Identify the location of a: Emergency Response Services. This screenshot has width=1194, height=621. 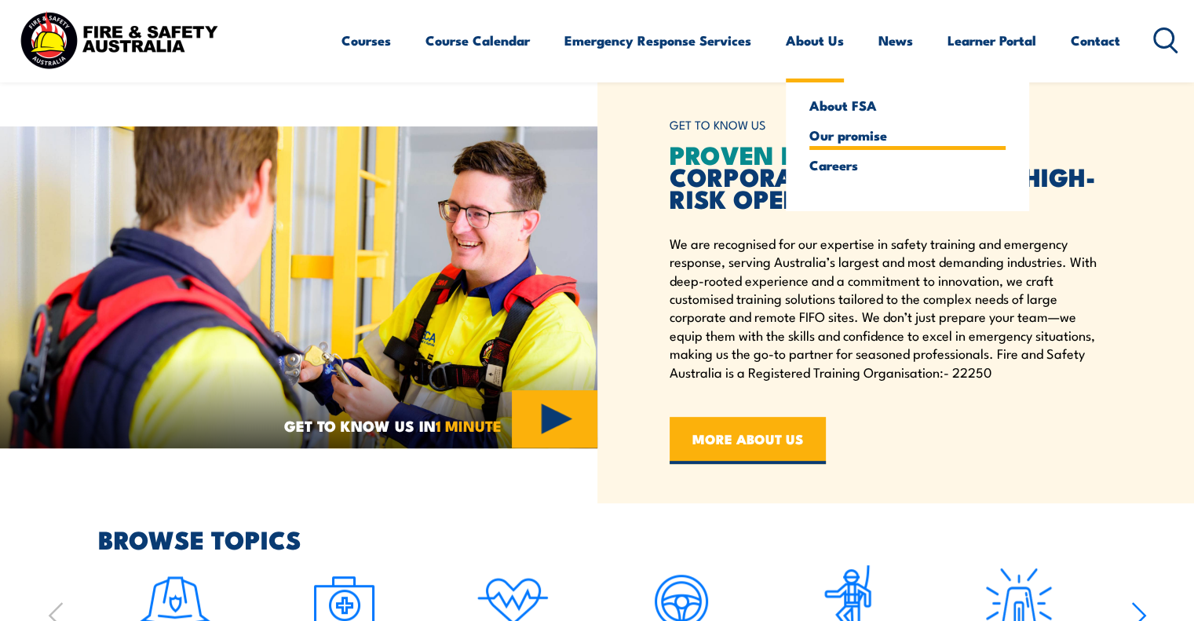
(658, 40).